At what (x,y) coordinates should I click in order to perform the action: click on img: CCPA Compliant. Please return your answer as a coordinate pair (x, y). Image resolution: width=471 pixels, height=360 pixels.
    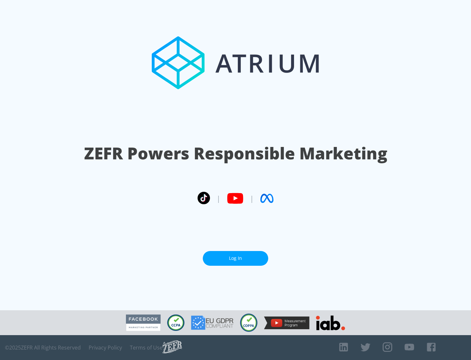
    Looking at the image, I should click on (176, 322).